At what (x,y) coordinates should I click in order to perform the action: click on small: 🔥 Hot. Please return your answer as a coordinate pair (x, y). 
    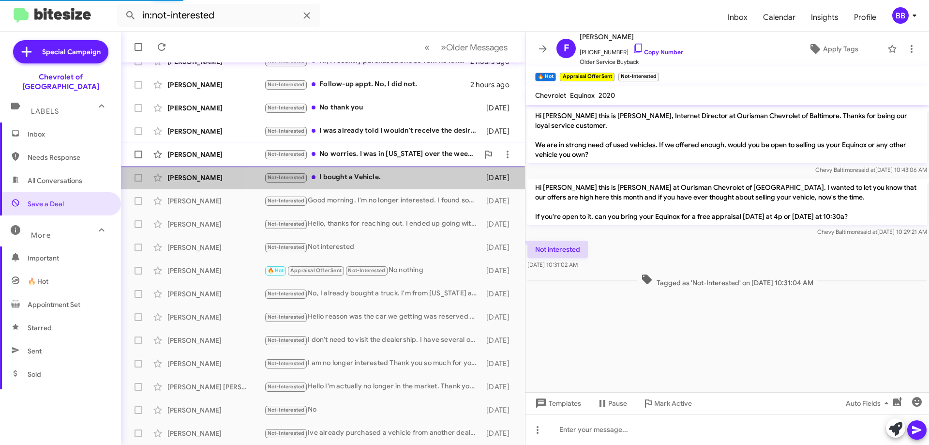
    Looking at the image, I should click on (545, 77).